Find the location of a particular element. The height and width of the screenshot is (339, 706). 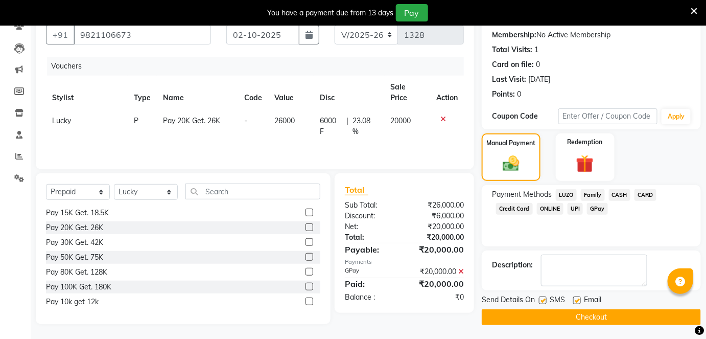

span: GPay is located at coordinates (597, 208).